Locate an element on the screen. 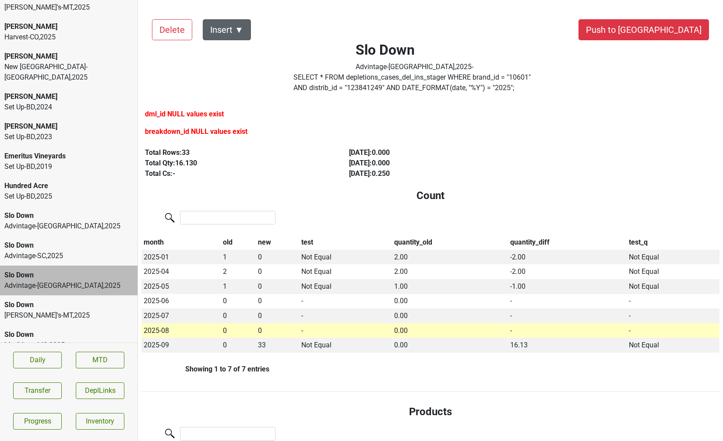  td: 16.13 is located at coordinates (567, 345).